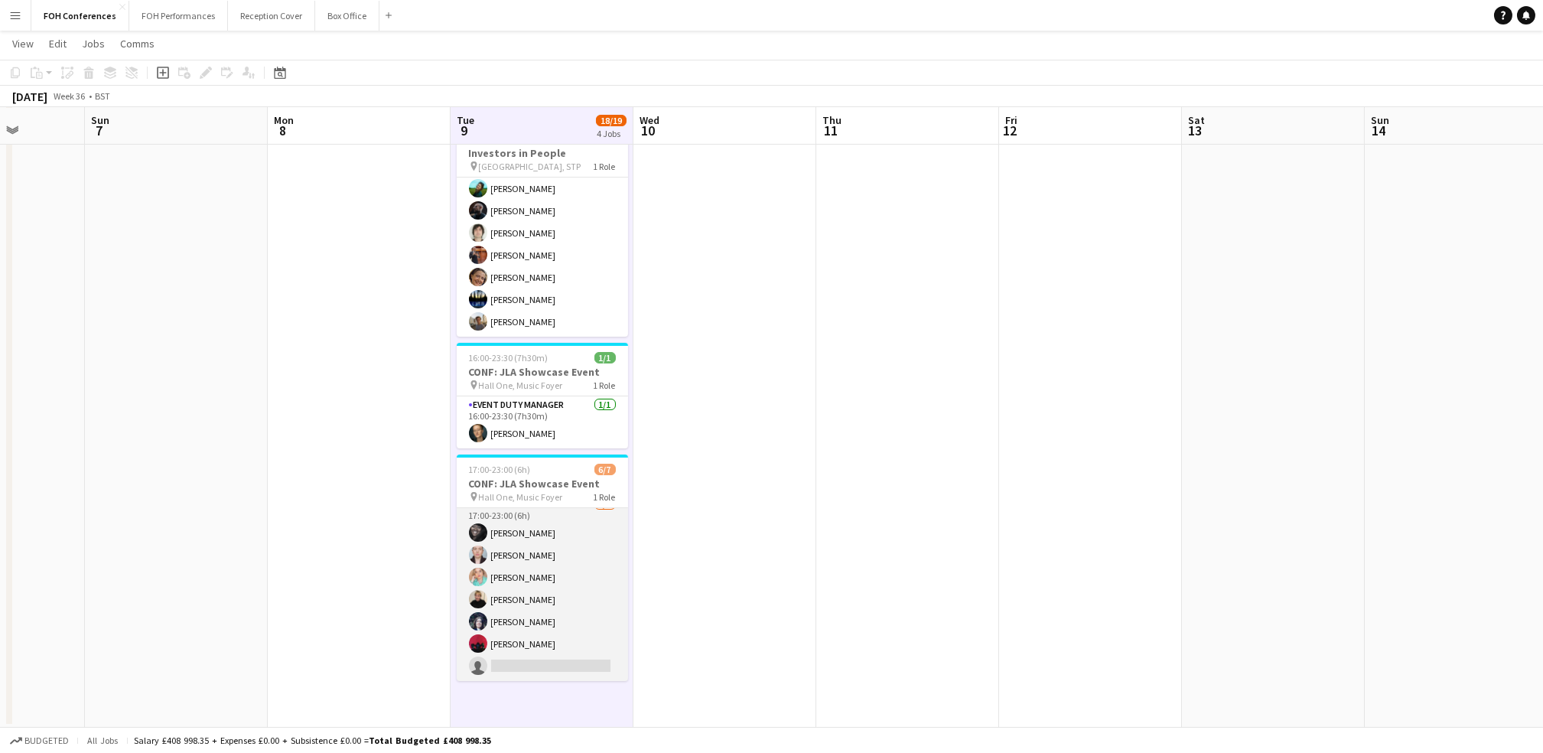 The height and width of the screenshot is (753, 1543). Describe the element at coordinates (23, 44) in the screenshot. I see `a: View` at that location.